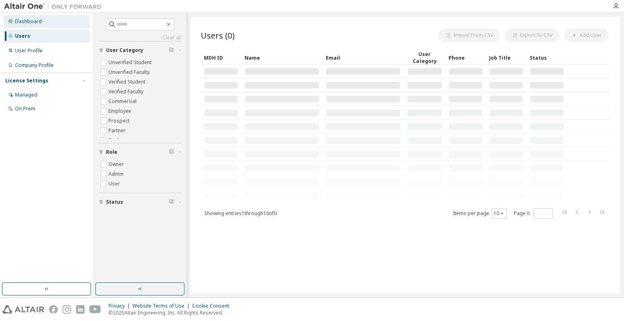 This screenshot has width=624, height=321. Describe the element at coordinates (123, 102) in the screenshot. I see `label: Commercial` at that location.